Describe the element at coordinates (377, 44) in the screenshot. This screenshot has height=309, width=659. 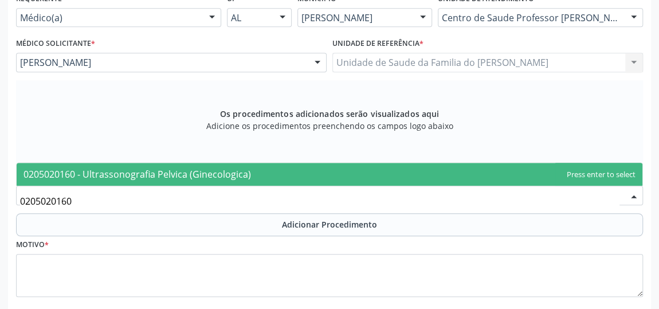
I see `label: Unidade de referência` at that location.